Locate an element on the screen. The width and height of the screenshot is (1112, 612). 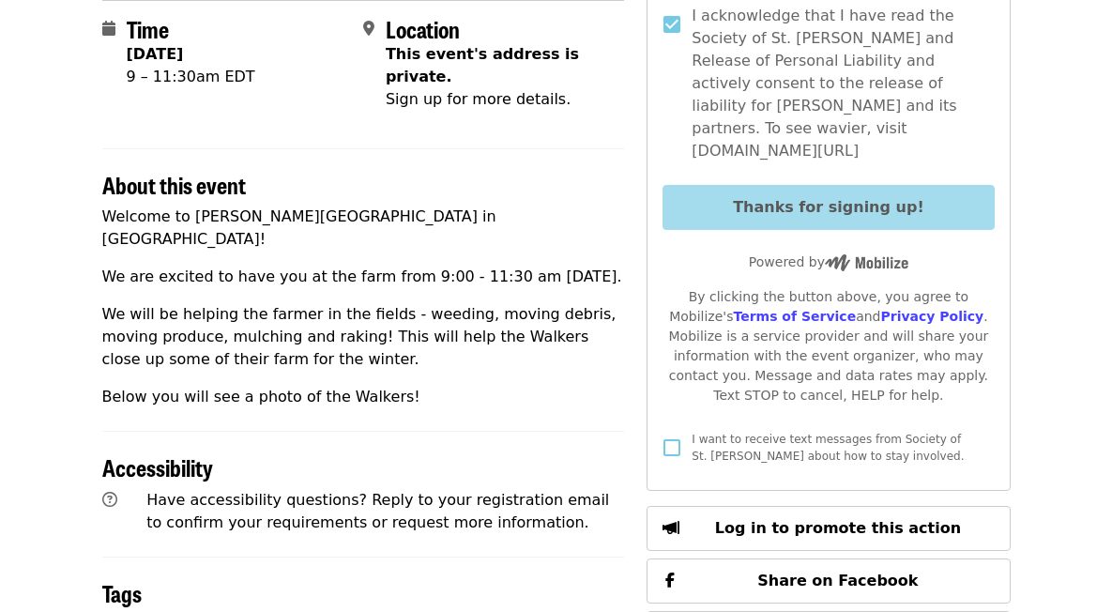
span: Tags is located at coordinates (122, 592).